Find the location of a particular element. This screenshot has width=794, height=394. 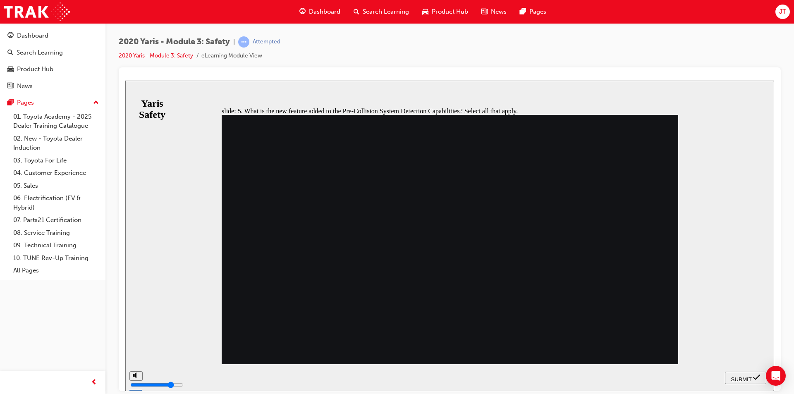

a: pages-iconPages is located at coordinates (533, 12).